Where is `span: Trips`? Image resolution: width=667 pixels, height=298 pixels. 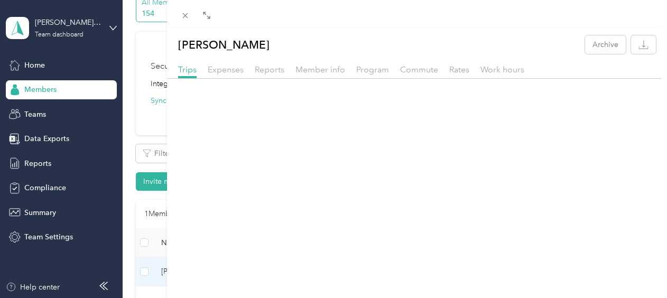
span: Trips is located at coordinates (187, 69).